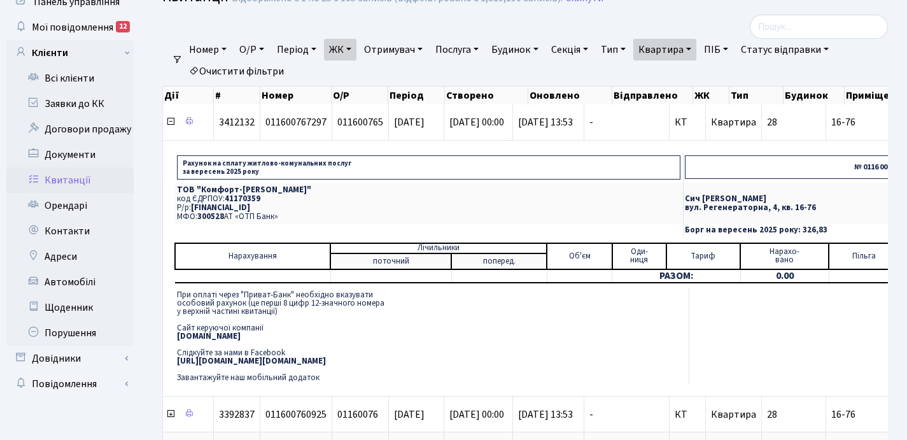 The height and width of the screenshot is (440, 907). What do you see at coordinates (236, 71) in the screenshot?
I see `a: Очистити фільтри` at bounding box center [236, 71].